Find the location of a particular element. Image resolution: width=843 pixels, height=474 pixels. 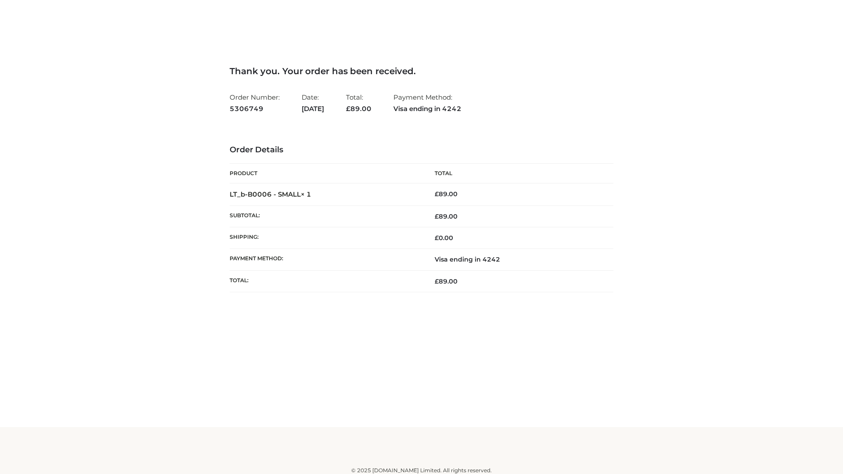

strong: Visa ending in 4242 is located at coordinates (427, 109).